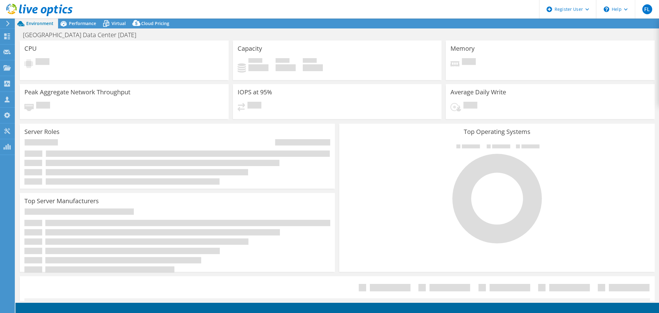 Image resolution: width=659 pixels, height=313 pixels. Describe the element at coordinates (282, 61) in the screenshot. I see `span: Free` at that location.